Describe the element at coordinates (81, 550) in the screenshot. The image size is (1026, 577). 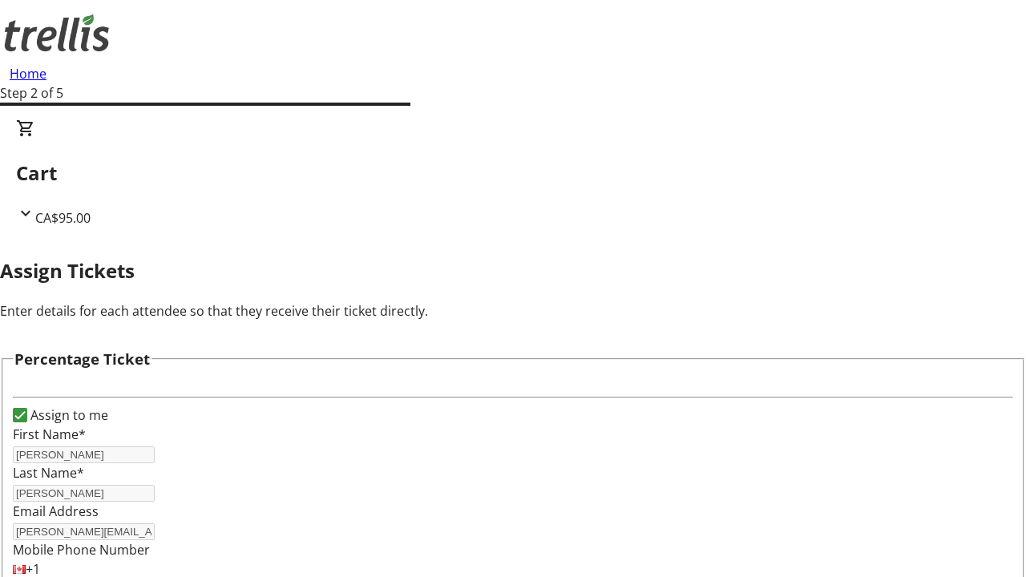
I see `label: Mobile Phone Number` at that location.